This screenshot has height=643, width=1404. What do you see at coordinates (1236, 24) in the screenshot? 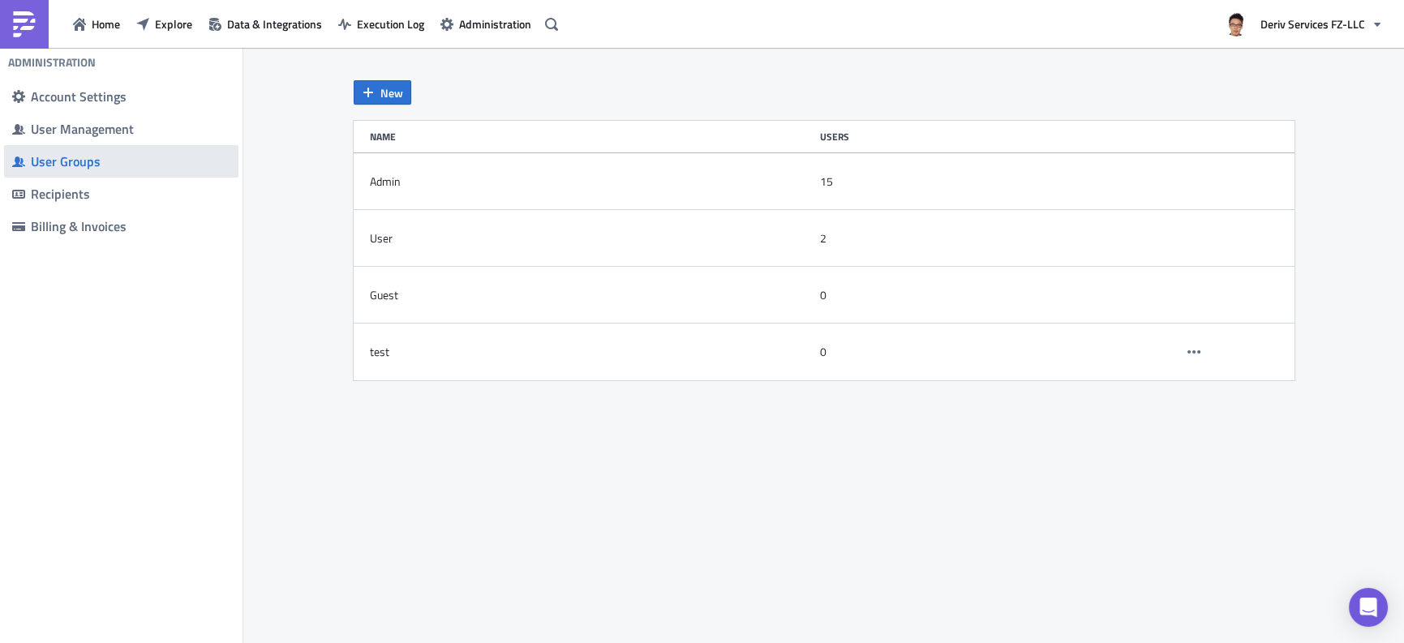
I see `img: Avatar` at bounding box center [1236, 24].